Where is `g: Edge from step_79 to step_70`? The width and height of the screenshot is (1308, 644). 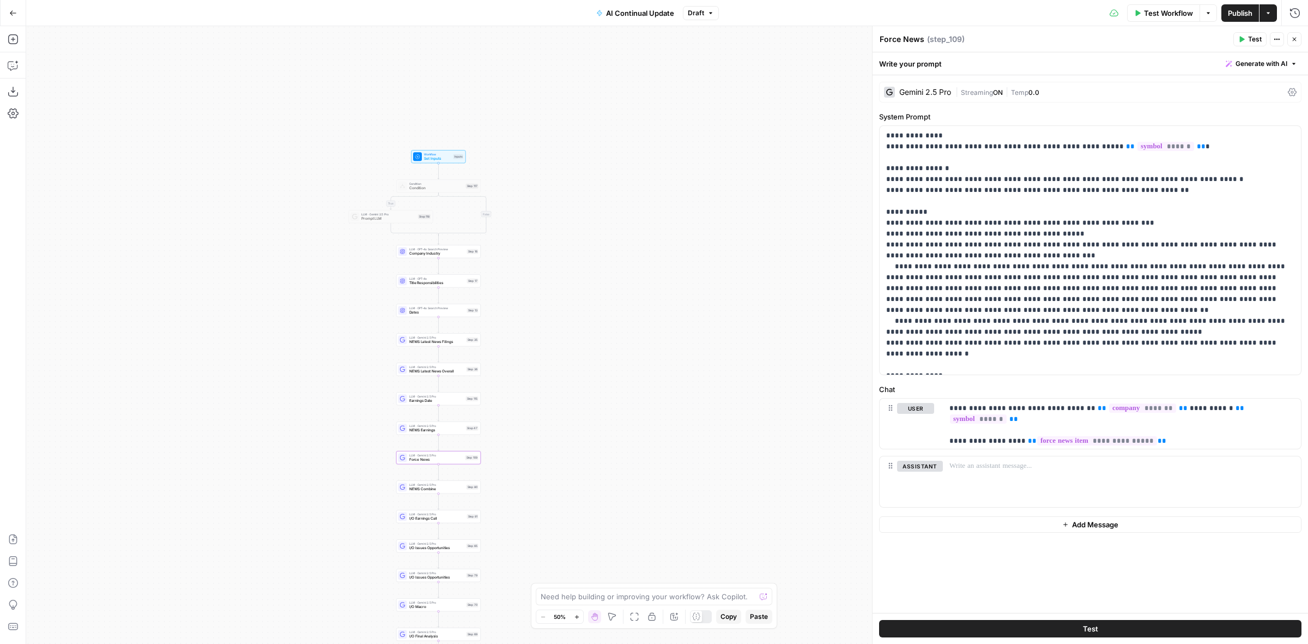 g: Edge from step_79 to step_70 is located at coordinates (438, 589).